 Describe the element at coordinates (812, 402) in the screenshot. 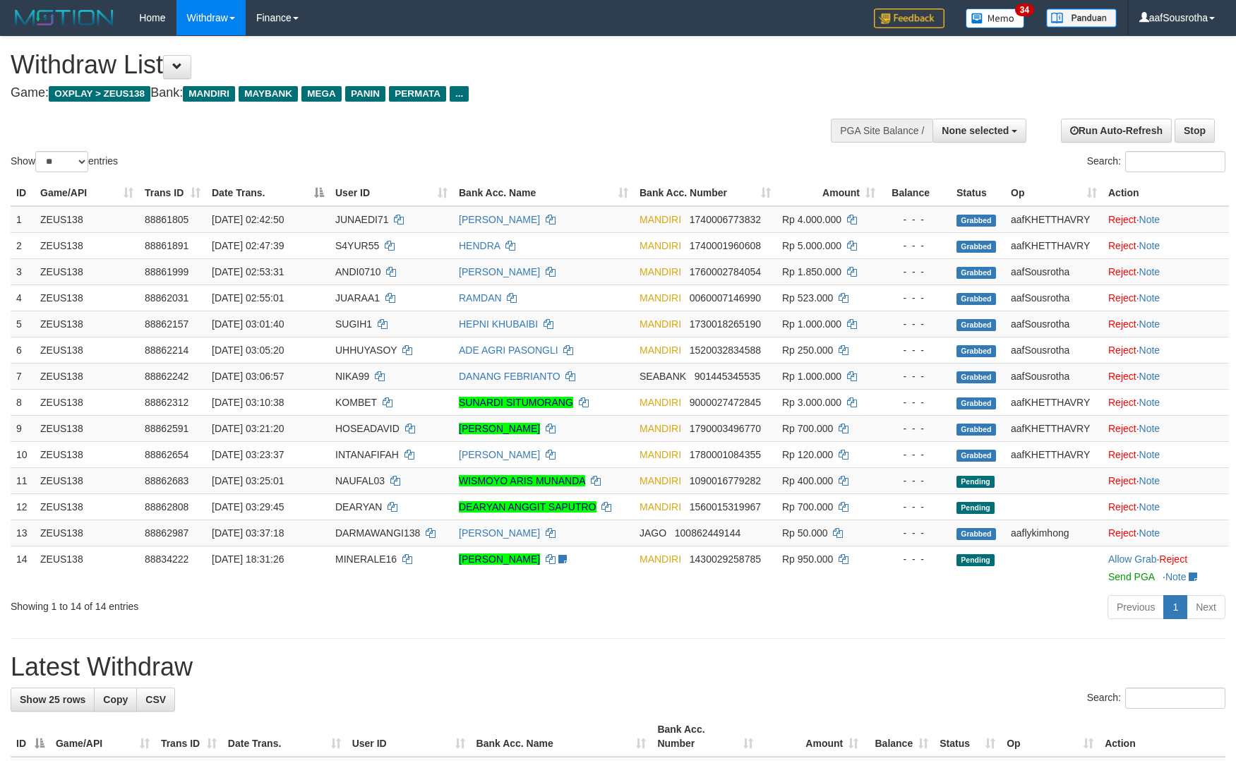

I see `span: Rp 3.000.000` at that location.